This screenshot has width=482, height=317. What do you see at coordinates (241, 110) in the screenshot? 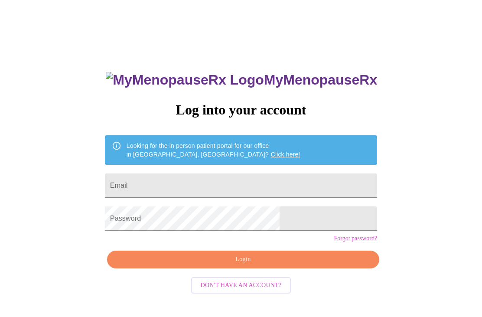
I see `h3: Log into your account` at bounding box center [241, 110].